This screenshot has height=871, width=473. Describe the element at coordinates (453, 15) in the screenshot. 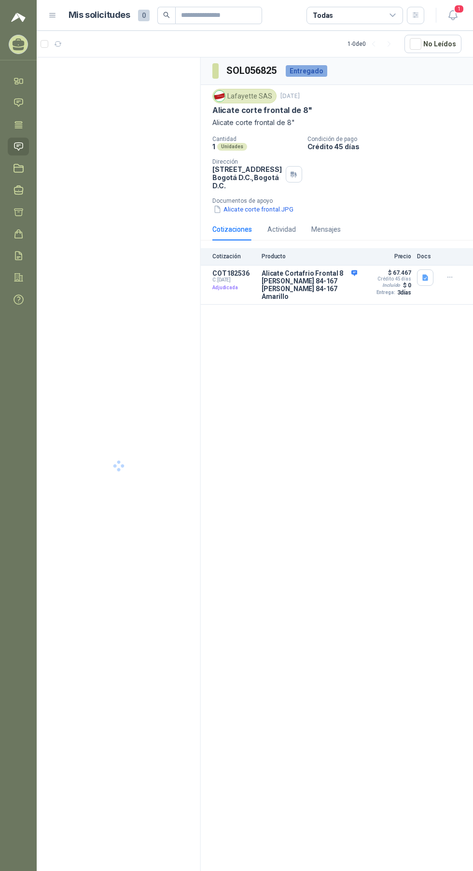

I see `button: 1` at that location.